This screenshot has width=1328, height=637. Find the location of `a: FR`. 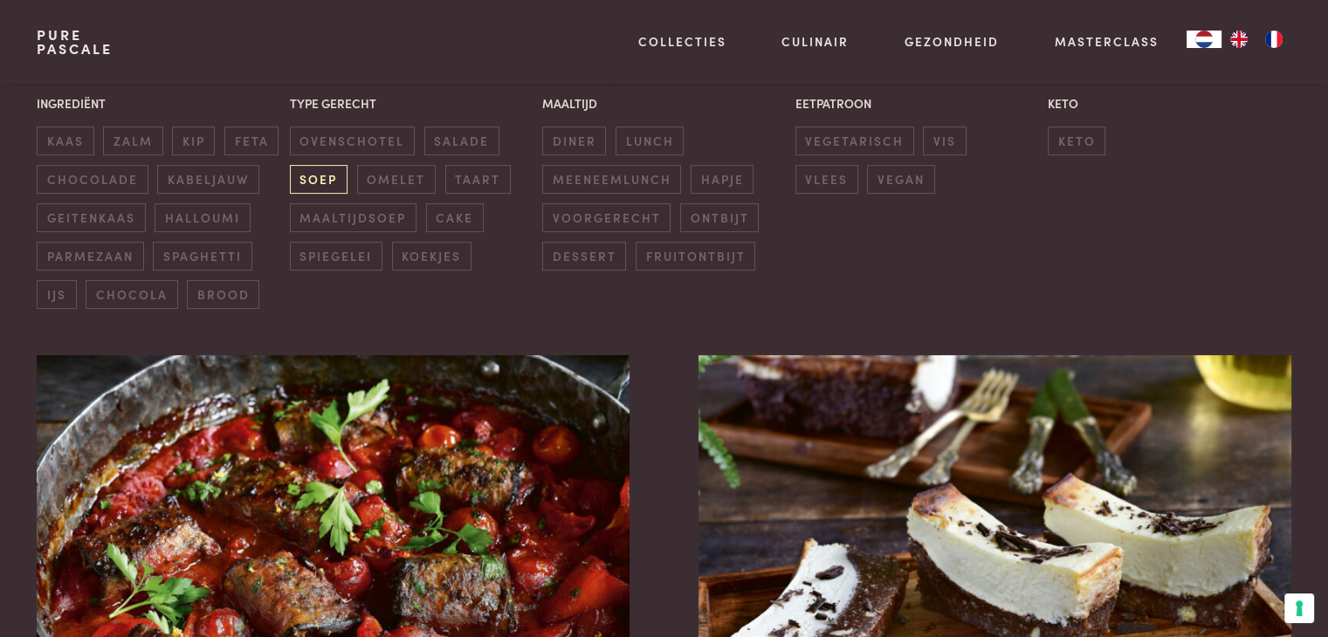

a: FR is located at coordinates (1274, 39).